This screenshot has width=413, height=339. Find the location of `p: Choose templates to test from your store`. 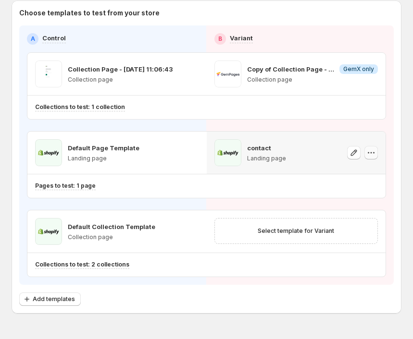

p: Choose templates to test from your store is located at coordinates (206, 13).